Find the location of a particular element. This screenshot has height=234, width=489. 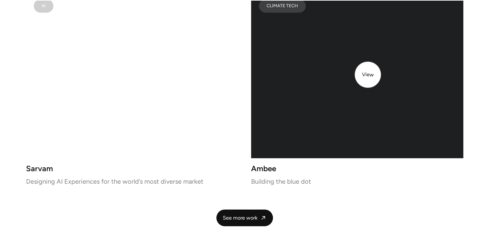

div: Climate Tech is located at coordinates (282, 6).